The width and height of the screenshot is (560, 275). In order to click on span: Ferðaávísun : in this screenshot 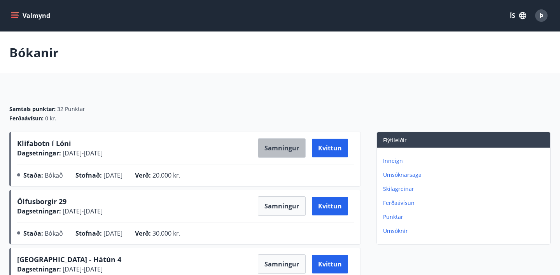, I will do `click(26, 118)`.